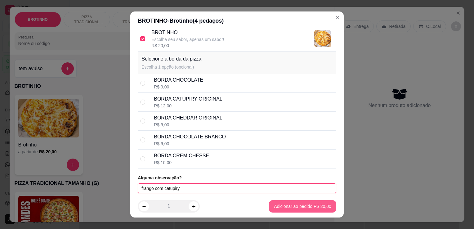  Describe the element at coordinates (182, 156) in the screenshot. I see `div: BORDA CREM CHESSE` at that location.